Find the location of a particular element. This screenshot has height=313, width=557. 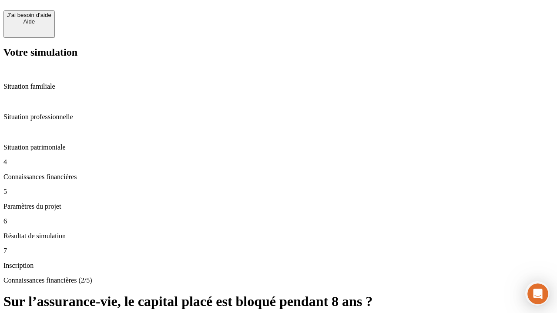

div: J’ai besoin d'aide is located at coordinates (29, 15).